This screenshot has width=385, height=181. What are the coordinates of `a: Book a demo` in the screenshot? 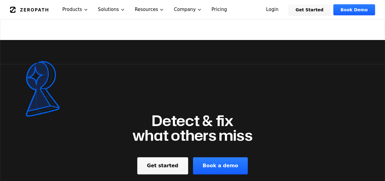 It's located at (221, 165).